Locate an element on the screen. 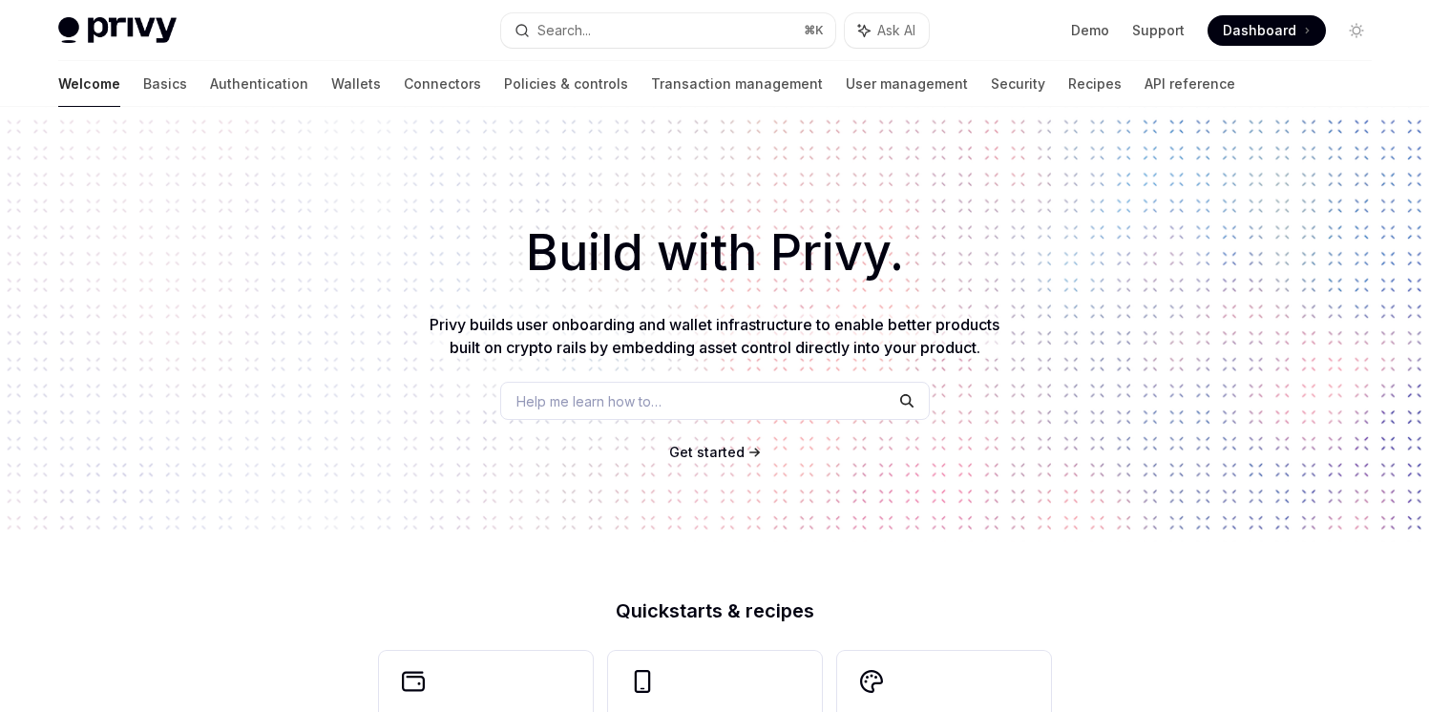 The width and height of the screenshot is (1429, 712). h1: Build with Privy. is located at coordinates (714, 253).